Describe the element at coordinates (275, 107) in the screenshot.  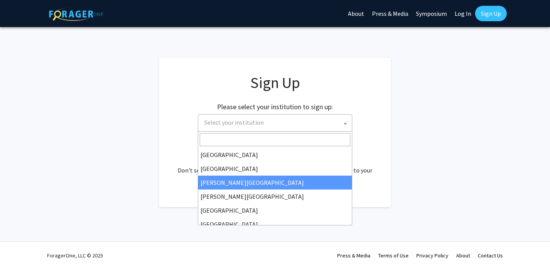
I see `h2: Please select your institution to sign up:` at that location.